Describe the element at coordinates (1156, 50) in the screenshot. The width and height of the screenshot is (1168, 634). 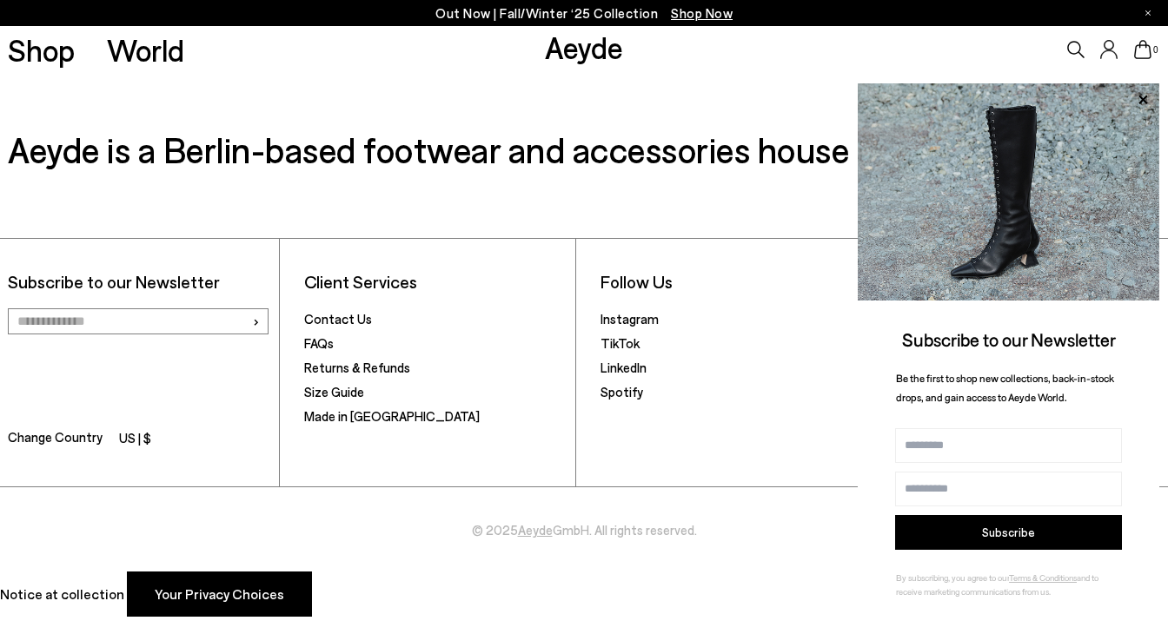
I see `span: 0` at that location.